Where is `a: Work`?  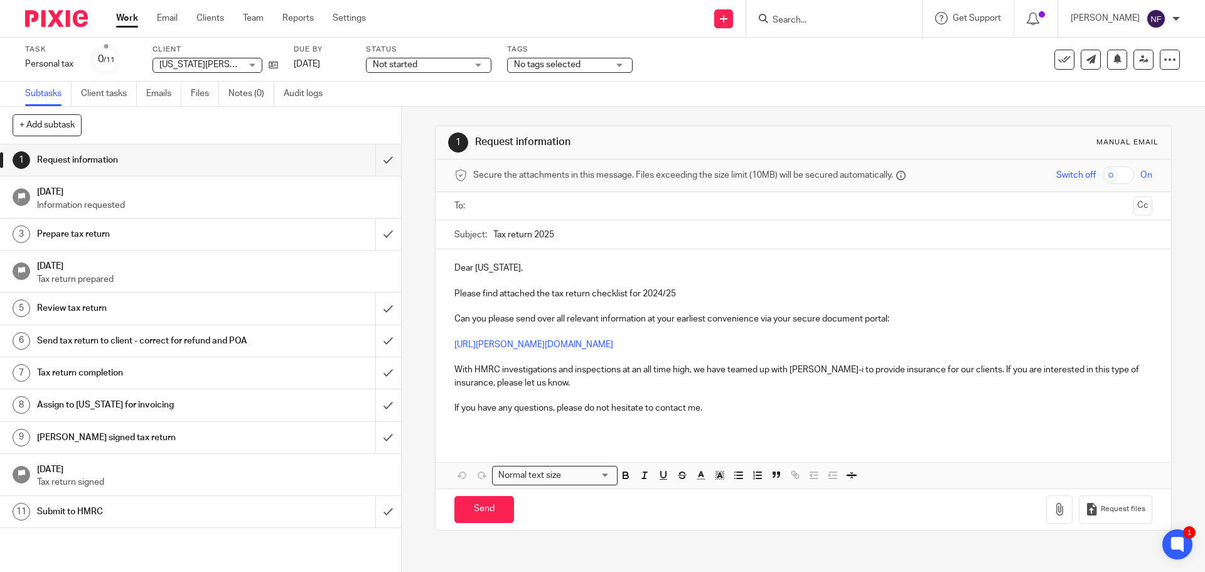 a: Work is located at coordinates (127, 18).